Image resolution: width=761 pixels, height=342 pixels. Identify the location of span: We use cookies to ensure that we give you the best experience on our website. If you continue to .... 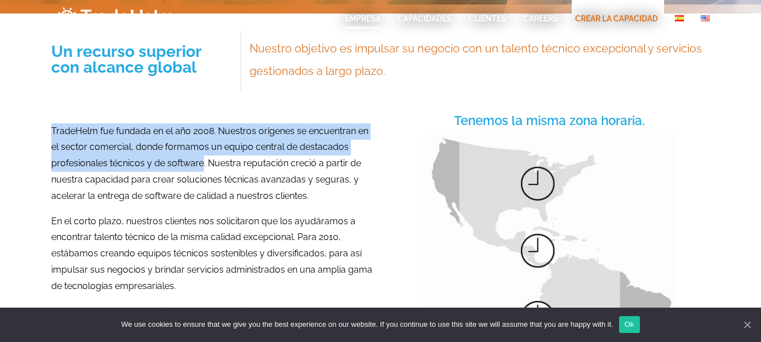
(367, 324).